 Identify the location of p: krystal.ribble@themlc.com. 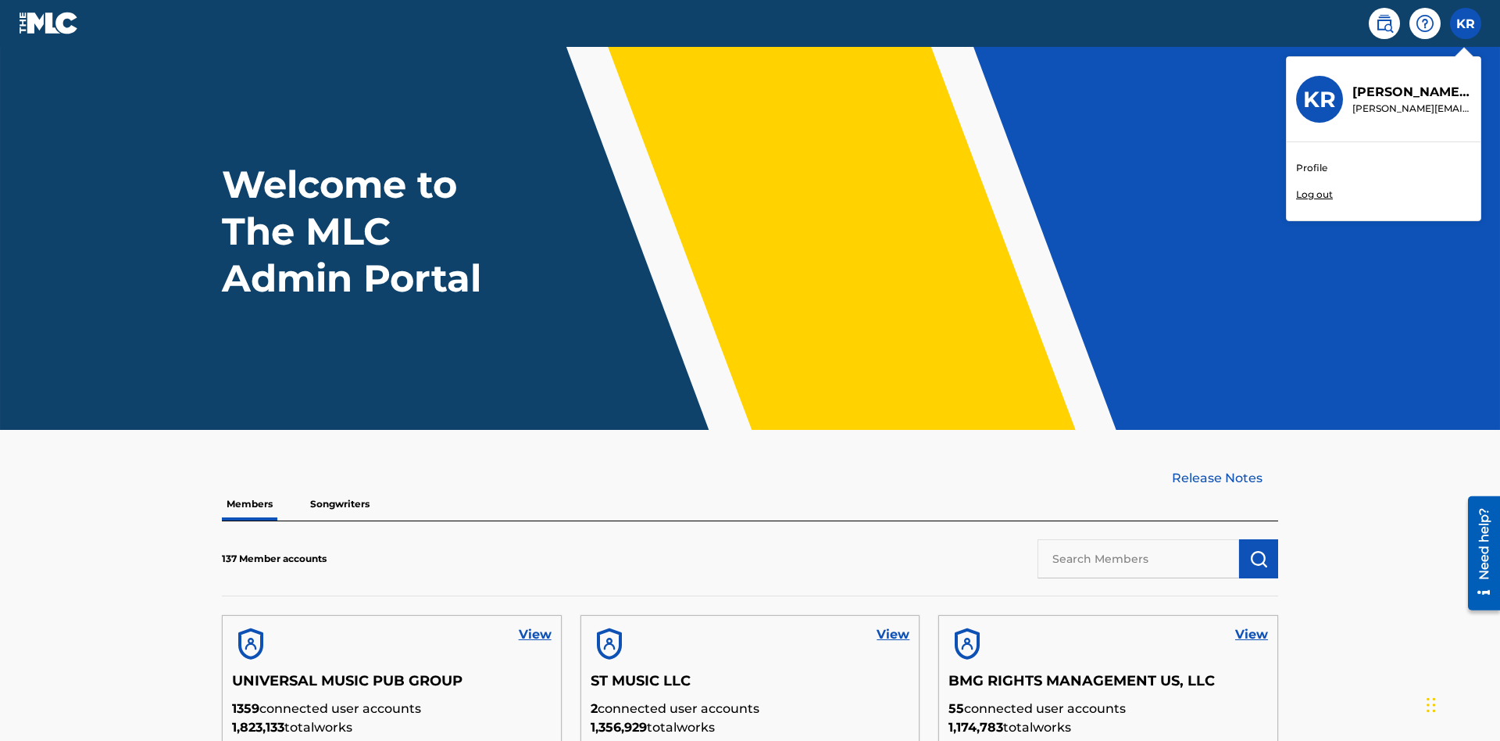
(1412, 109).